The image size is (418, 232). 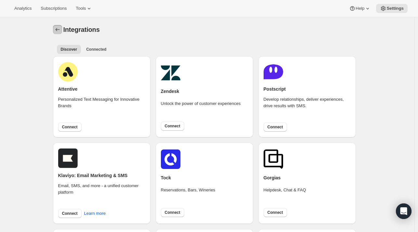 What do you see at coordinates (69, 49) in the screenshot?
I see `span: Discover` at bounding box center [69, 49].